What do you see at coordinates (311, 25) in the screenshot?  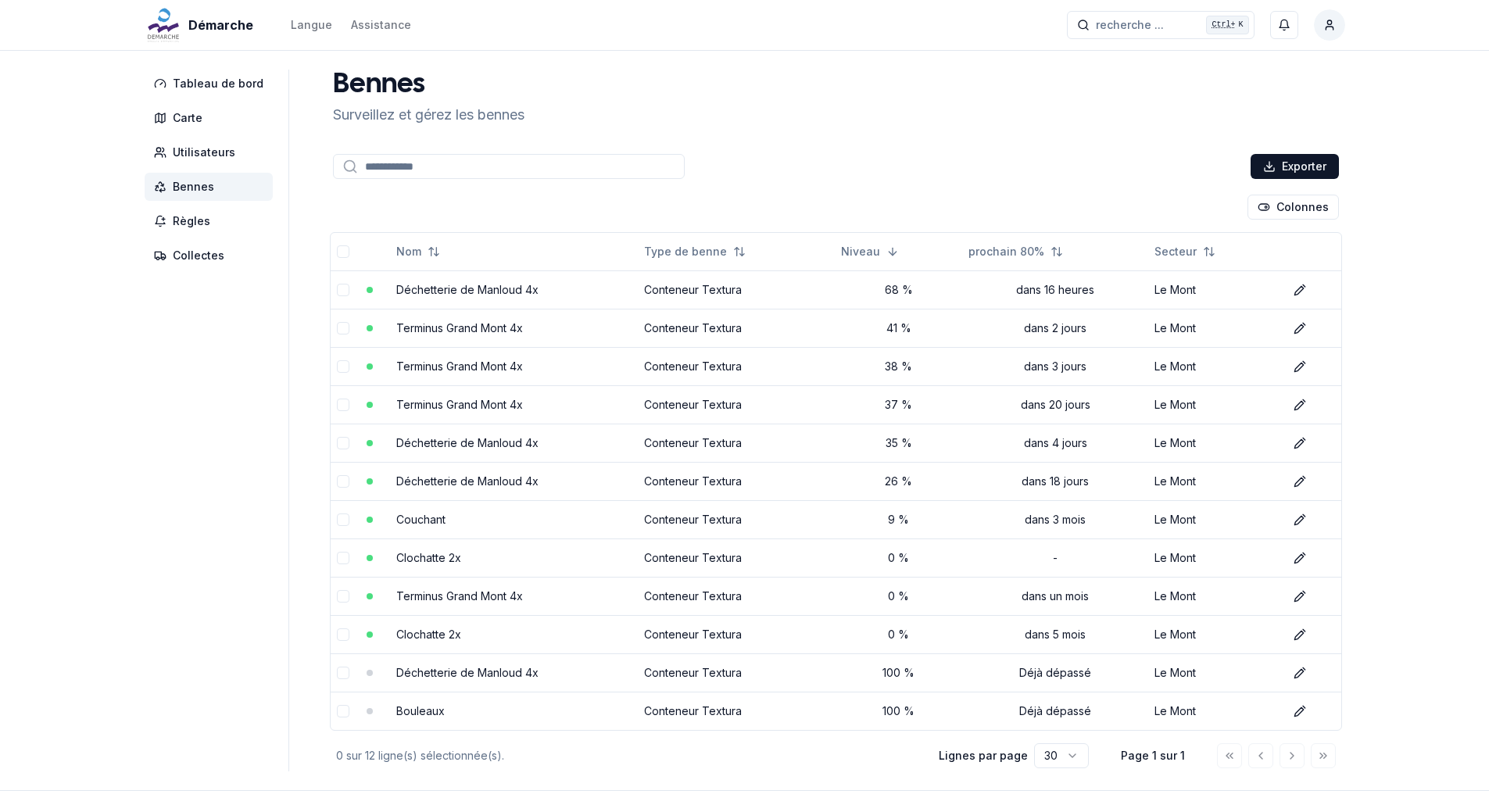 I see `div: Langue` at bounding box center [311, 25].